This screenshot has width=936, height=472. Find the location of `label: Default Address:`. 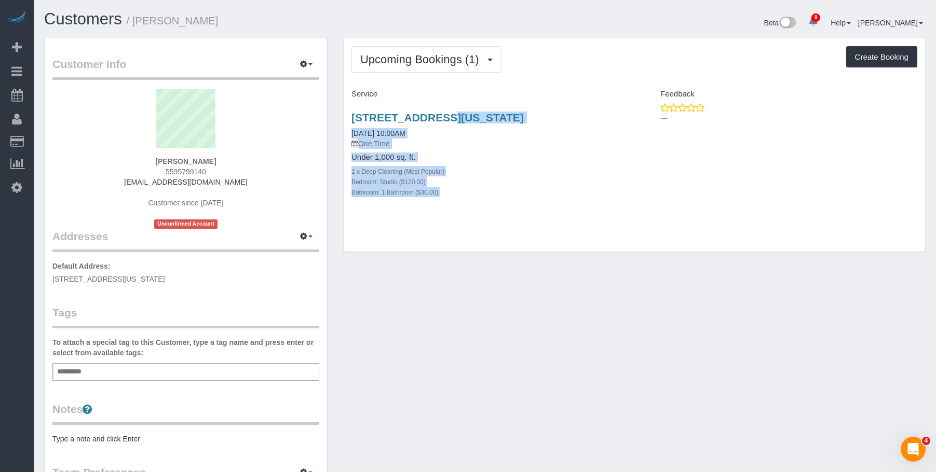

label: Default Address: is located at coordinates (82, 266).